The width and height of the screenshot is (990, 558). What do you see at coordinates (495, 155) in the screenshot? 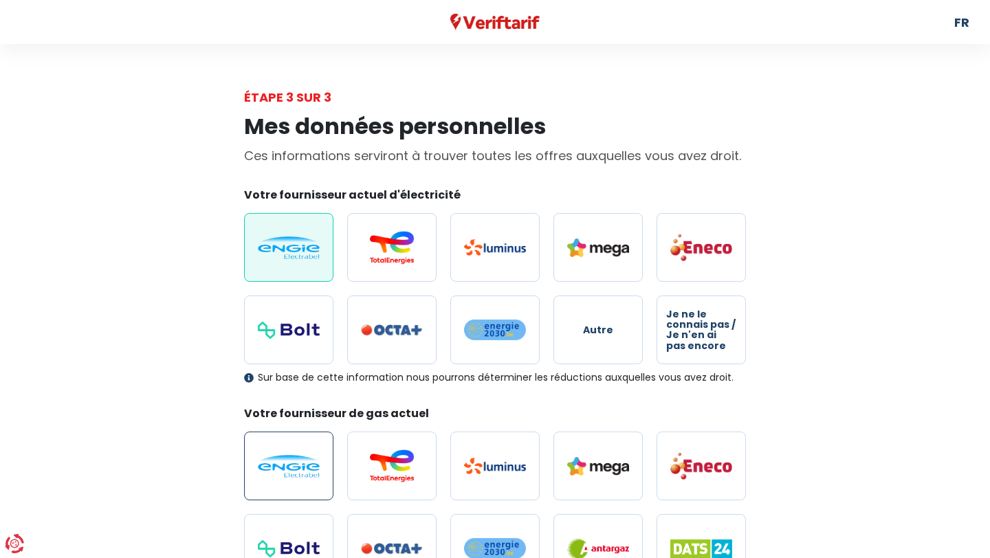
I see `p: Ces informations serviront à trouver toutes les offres auxquelles vous avez droit.` at bounding box center [495, 155].